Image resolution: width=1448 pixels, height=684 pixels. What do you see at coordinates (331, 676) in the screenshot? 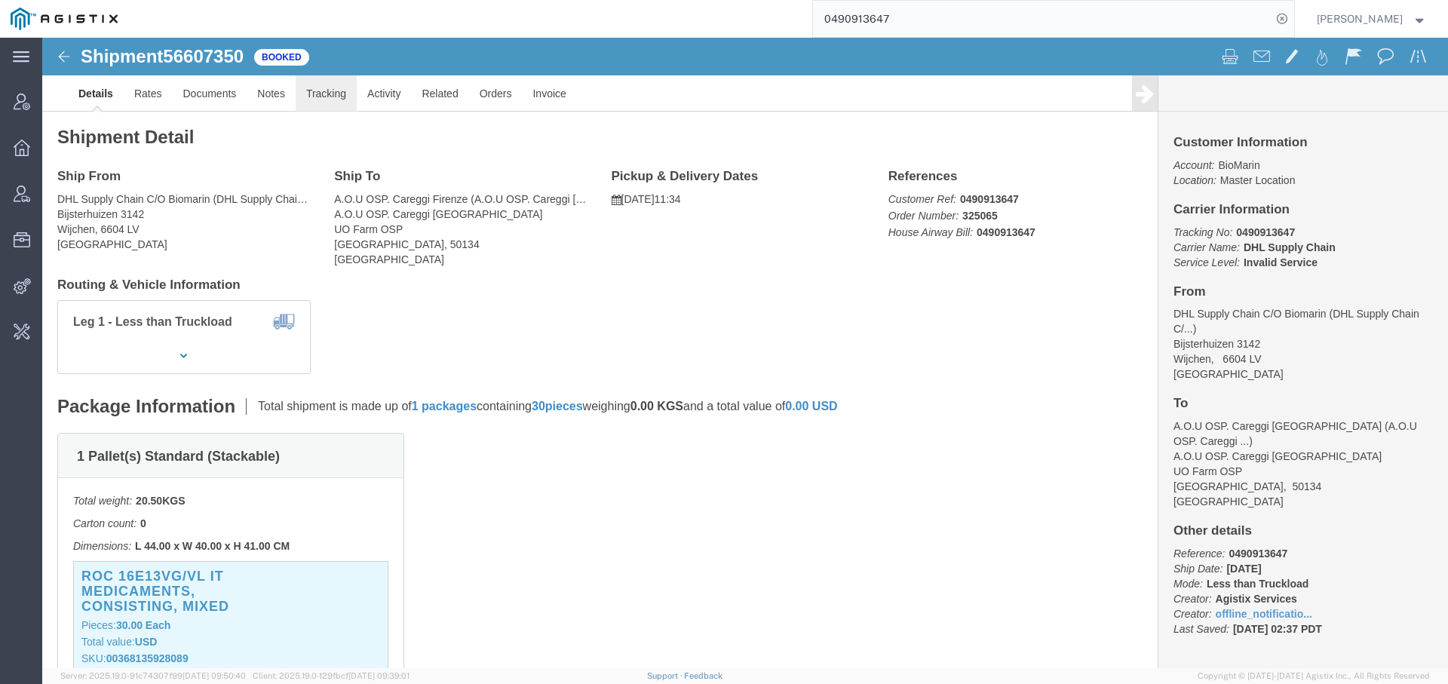
I see `span: Client: 2025.19.0-129fbcf` at bounding box center [331, 676].